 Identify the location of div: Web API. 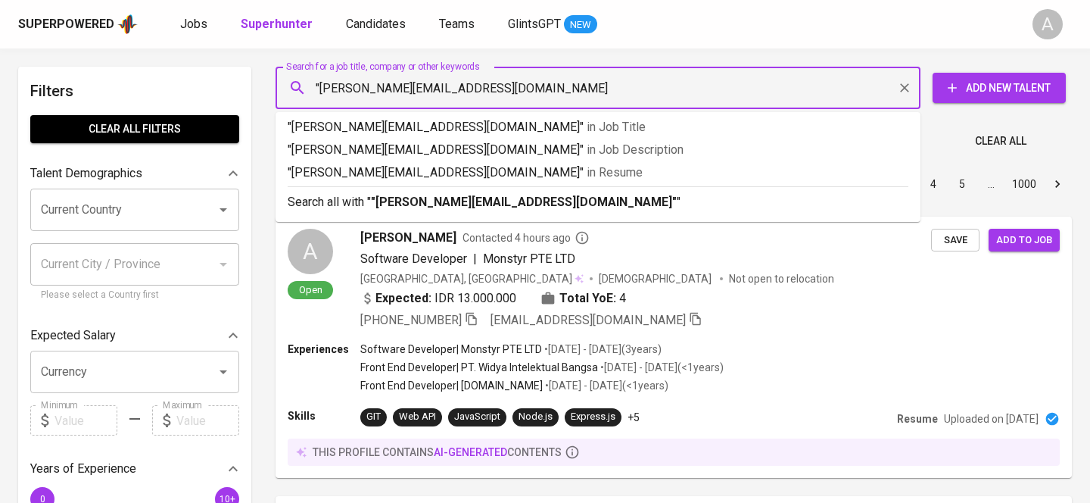
(417, 416).